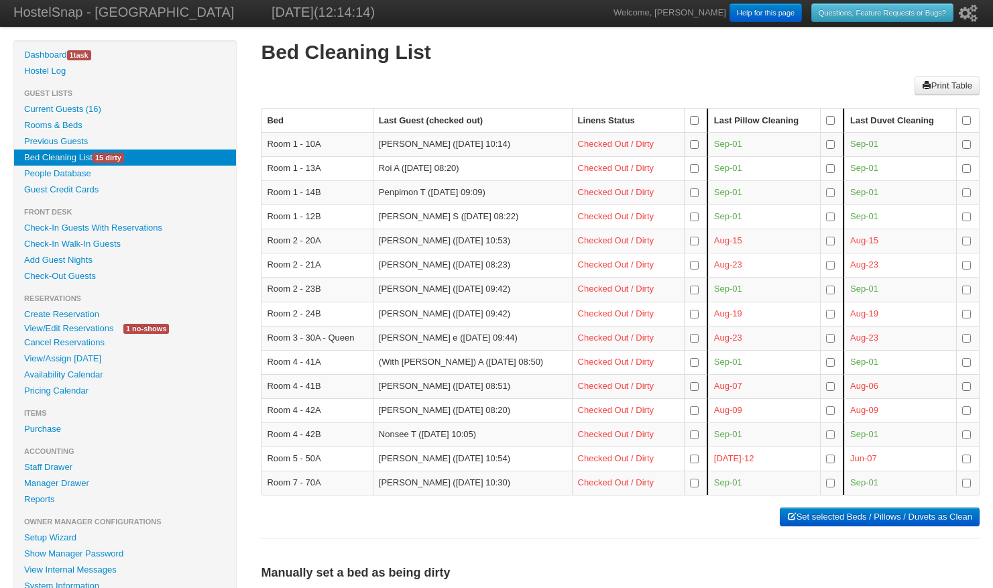 The image size is (993, 588). What do you see at coordinates (344, 12) in the screenshot?
I see `span: (12:14:14)` at bounding box center [344, 12].